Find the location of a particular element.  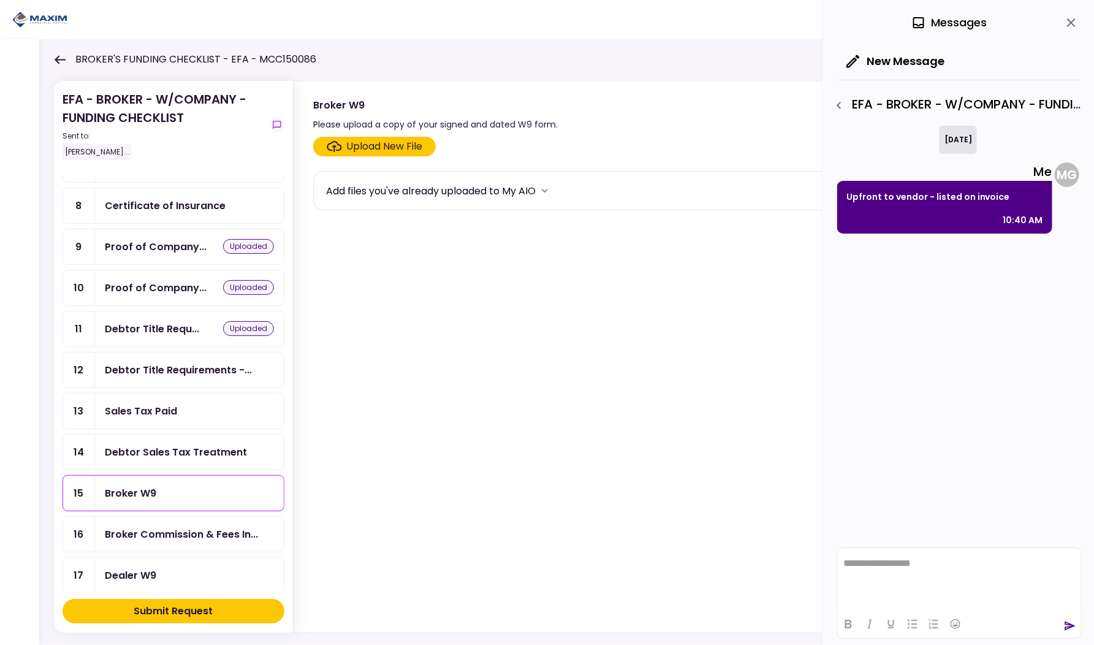

div: 15 is located at coordinates (79, 493).